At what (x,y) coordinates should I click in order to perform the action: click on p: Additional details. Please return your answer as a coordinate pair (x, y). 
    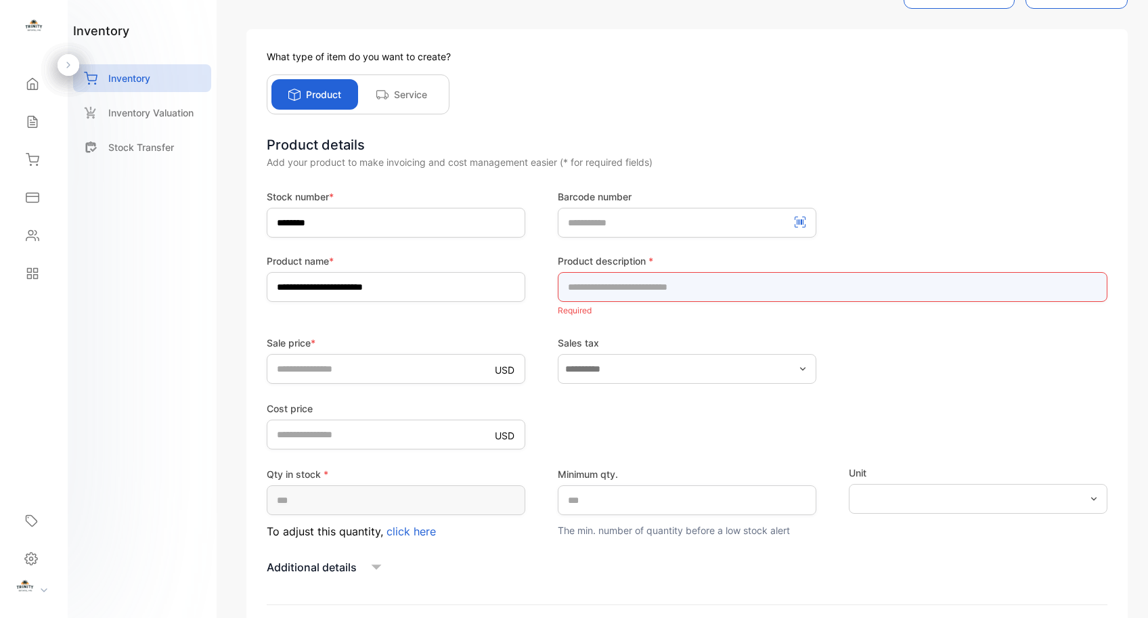
    Looking at the image, I should click on (311, 567).